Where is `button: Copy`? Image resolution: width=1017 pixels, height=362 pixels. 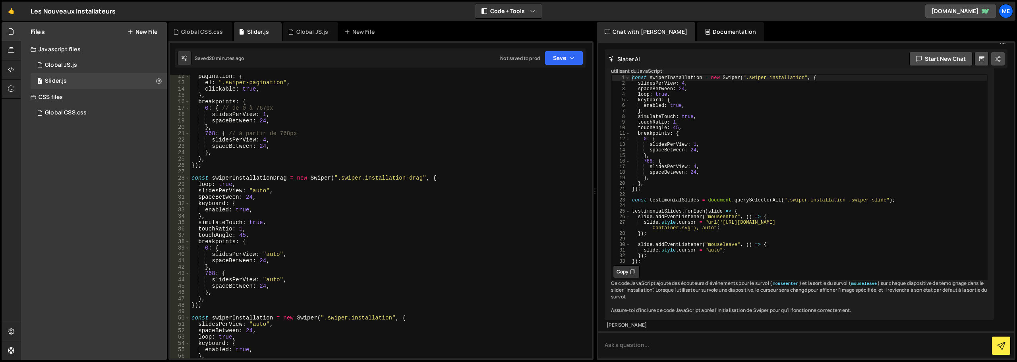
button: Copy is located at coordinates (626, 272).